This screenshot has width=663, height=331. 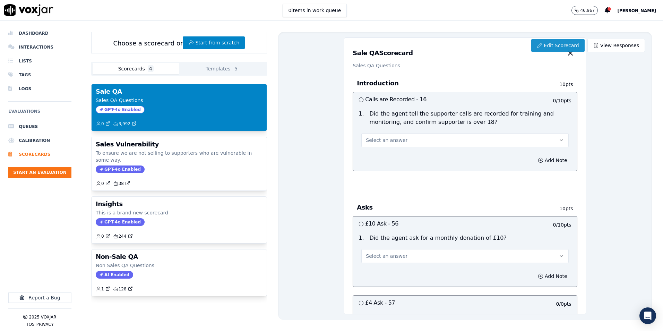 I want to click on li: Calibration, so click(x=40, y=140).